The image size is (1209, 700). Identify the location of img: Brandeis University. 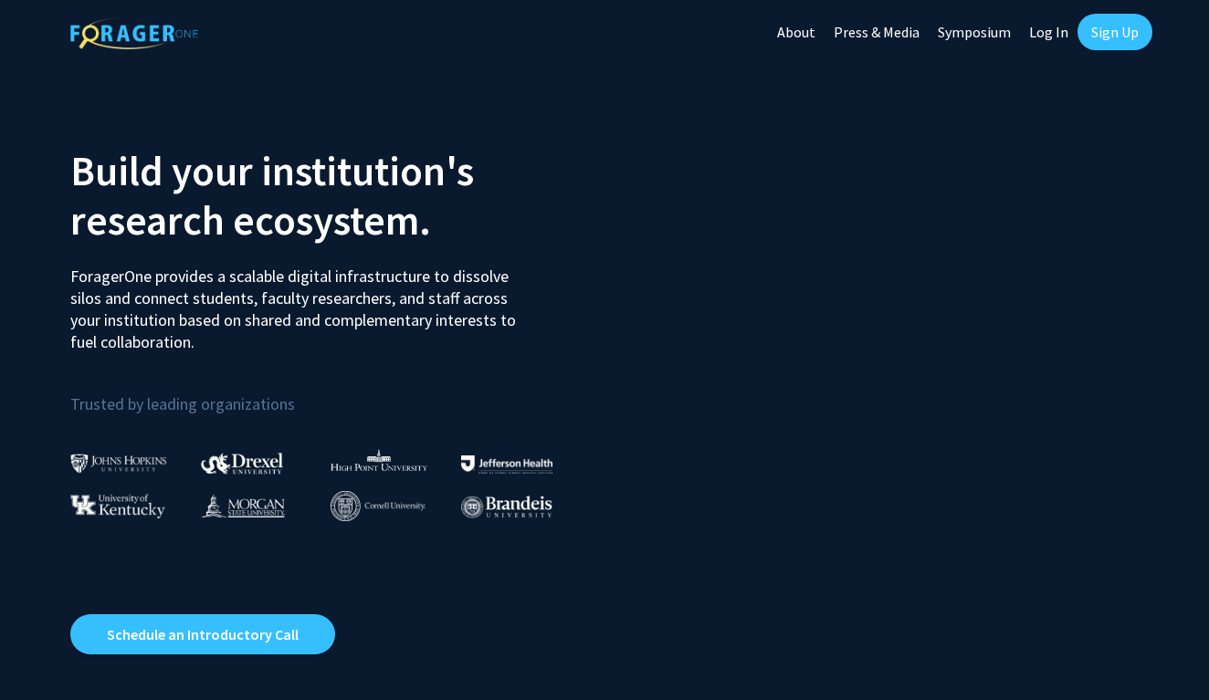
(507, 507).